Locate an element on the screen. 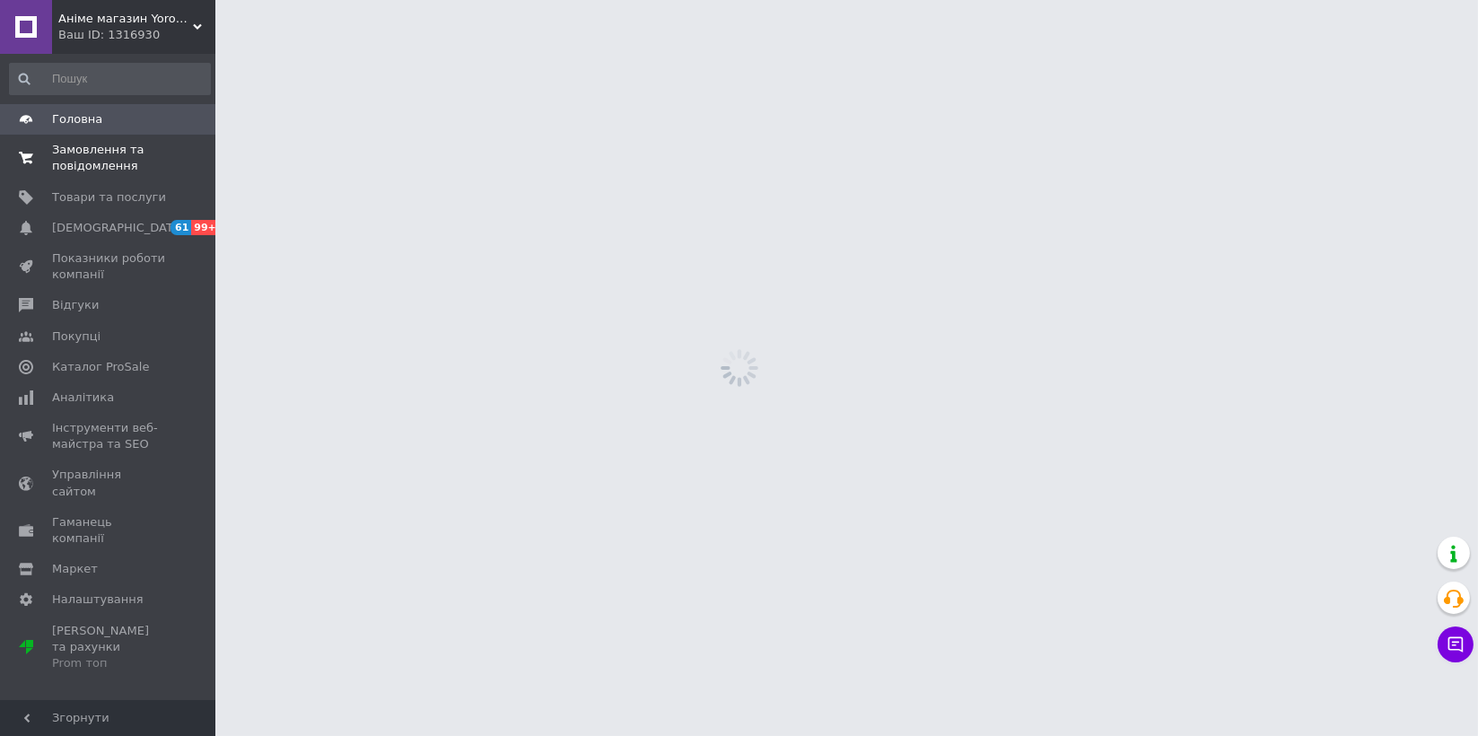 The width and height of the screenshot is (1478, 736). span: Показники роботи компанії is located at coordinates (109, 266).